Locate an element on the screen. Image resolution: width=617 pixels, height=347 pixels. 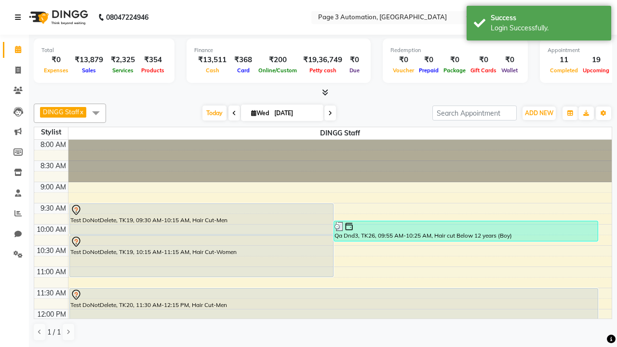
span: Wallet is located at coordinates (510, 70).